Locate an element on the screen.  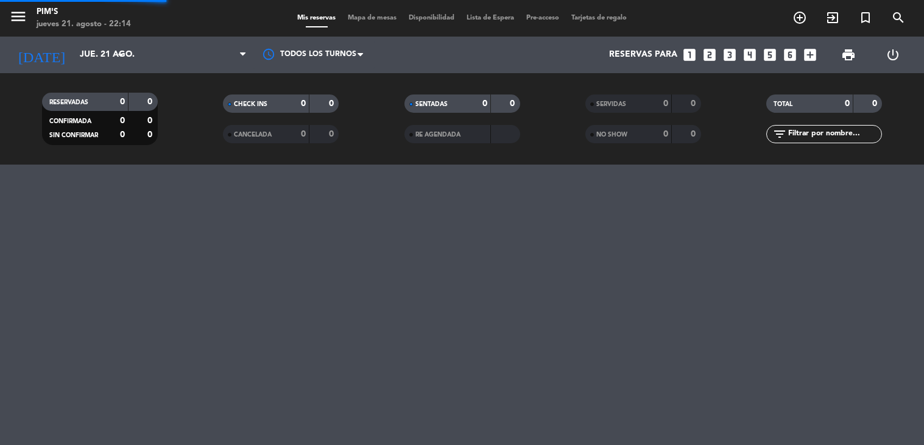
div: jueves 21. agosto - 22:14 is located at coordinates (83, 24).